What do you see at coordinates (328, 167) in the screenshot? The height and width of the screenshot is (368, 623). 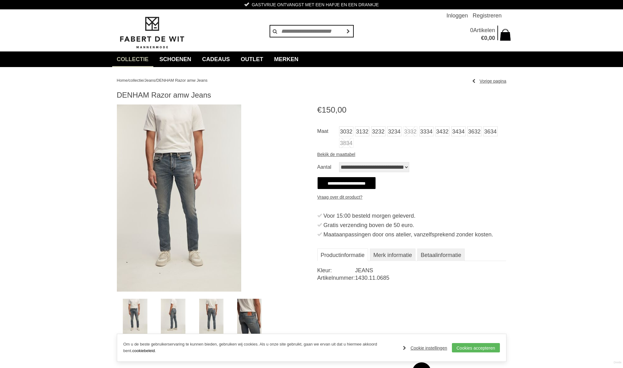 I see `label: Aantal` at bounding box center [328, 167].